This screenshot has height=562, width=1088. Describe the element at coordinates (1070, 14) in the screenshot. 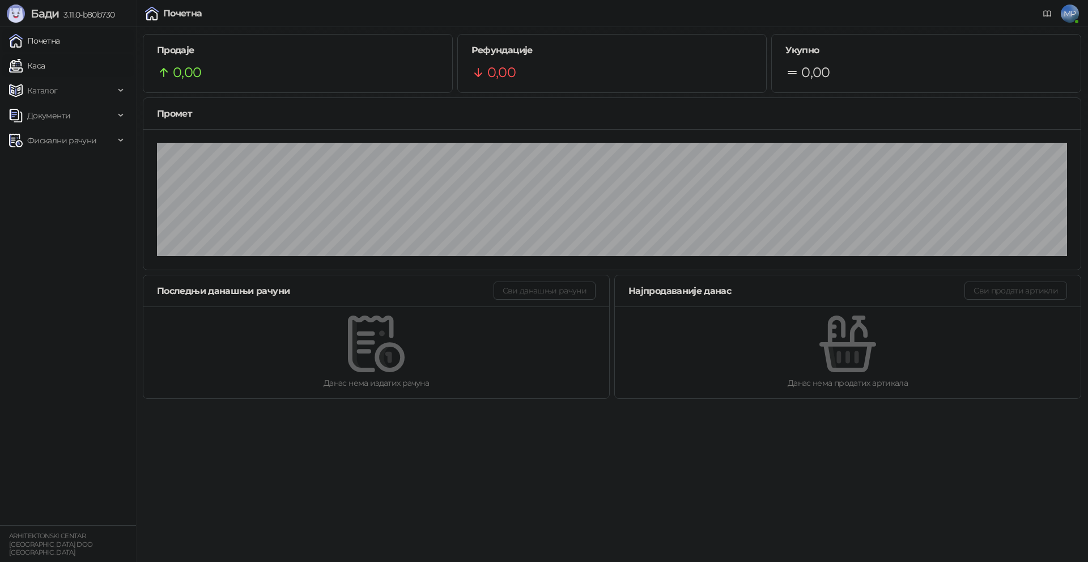

I see `span: MP` at that location.